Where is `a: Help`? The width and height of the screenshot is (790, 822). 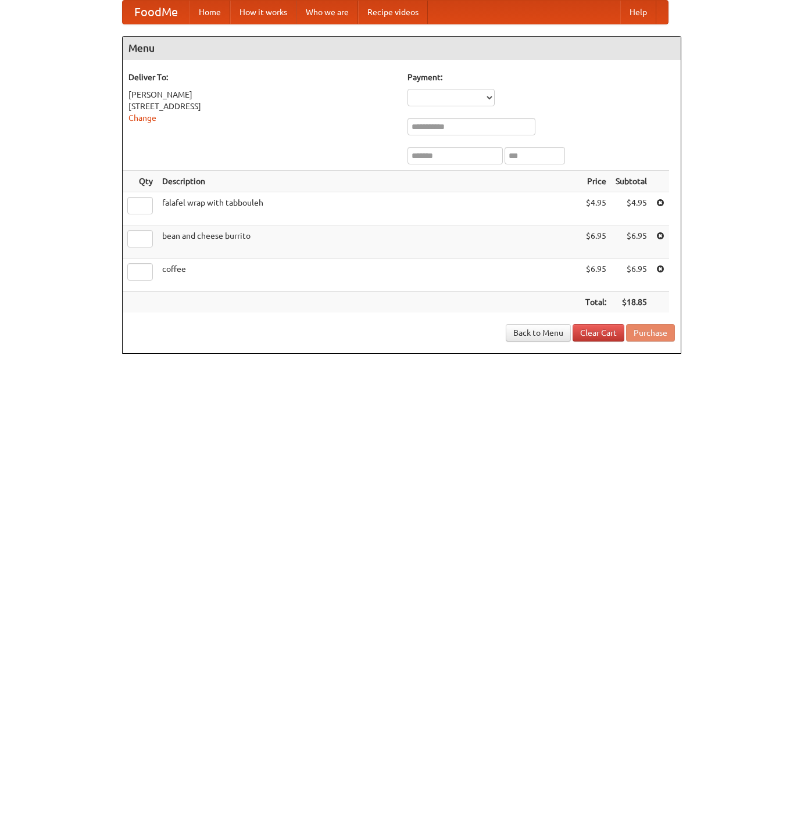
a: Help is located at coordinates (638, 12).